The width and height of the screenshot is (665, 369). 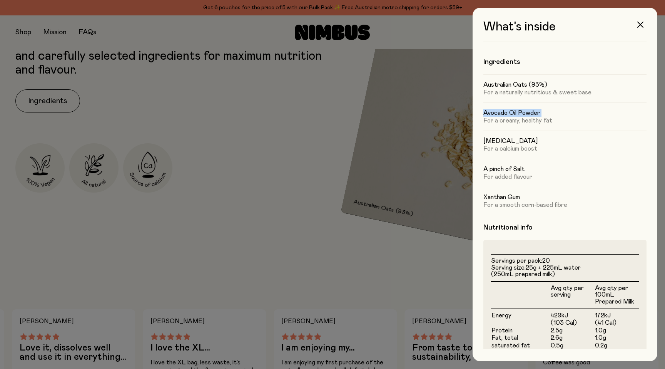 What do you see at coordinates (617, 295) in the screenshot?
I see `th: Avg qty per 100mL Prepared Milk` at bounding box center [617, 295].